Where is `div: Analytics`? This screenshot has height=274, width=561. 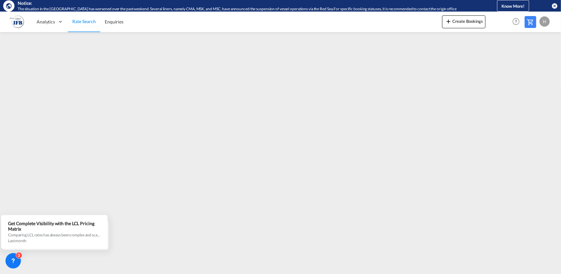
div: Analytics is located at coordinates (50, 22).